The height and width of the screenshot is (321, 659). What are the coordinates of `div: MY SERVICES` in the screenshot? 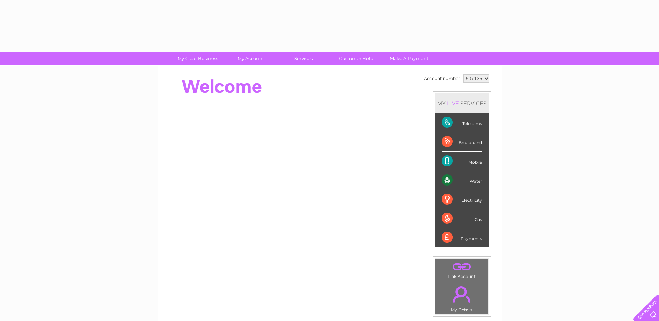 It's located at (462, 103).